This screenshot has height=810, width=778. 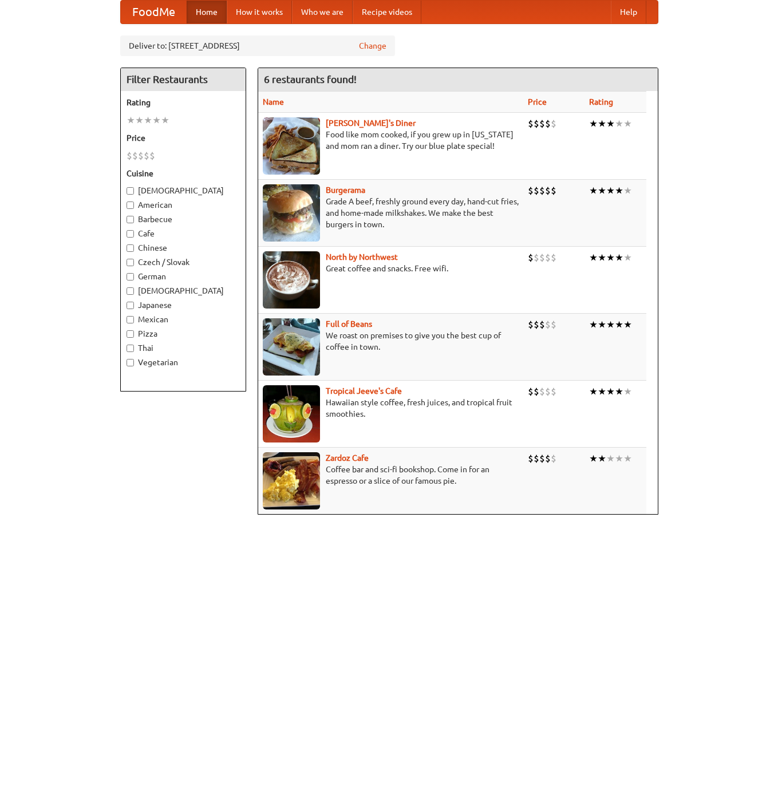 I want to click on h5: Rating, so click(x=183, y=102).